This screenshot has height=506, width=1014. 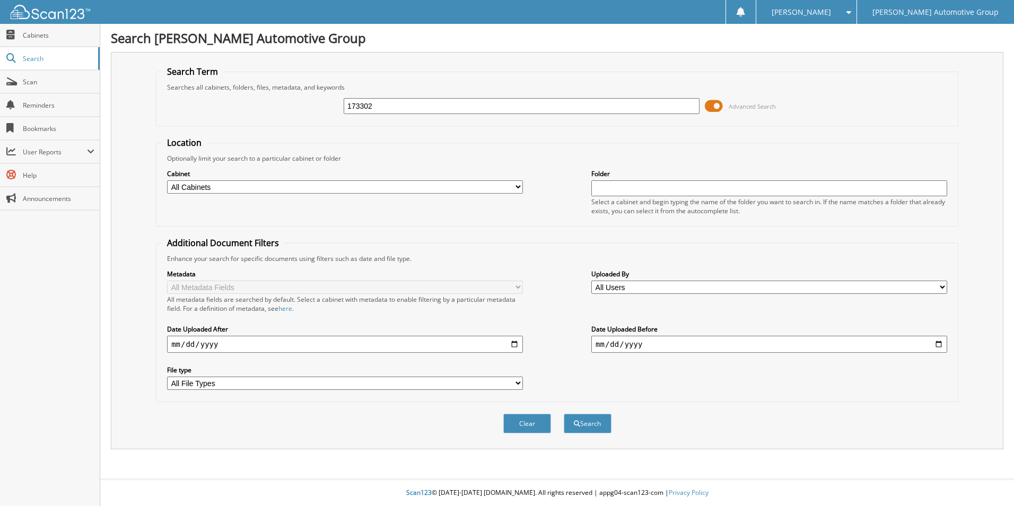 What do you see at coordinates (752, 106) in the screenshot?
I see `span: Advanced Search` at bounding box center [752, 106].